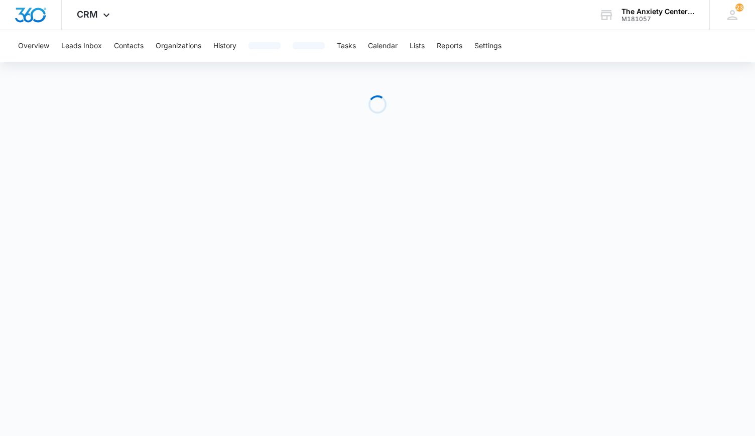  I want to click on button: Contacts, so click(128, 46).